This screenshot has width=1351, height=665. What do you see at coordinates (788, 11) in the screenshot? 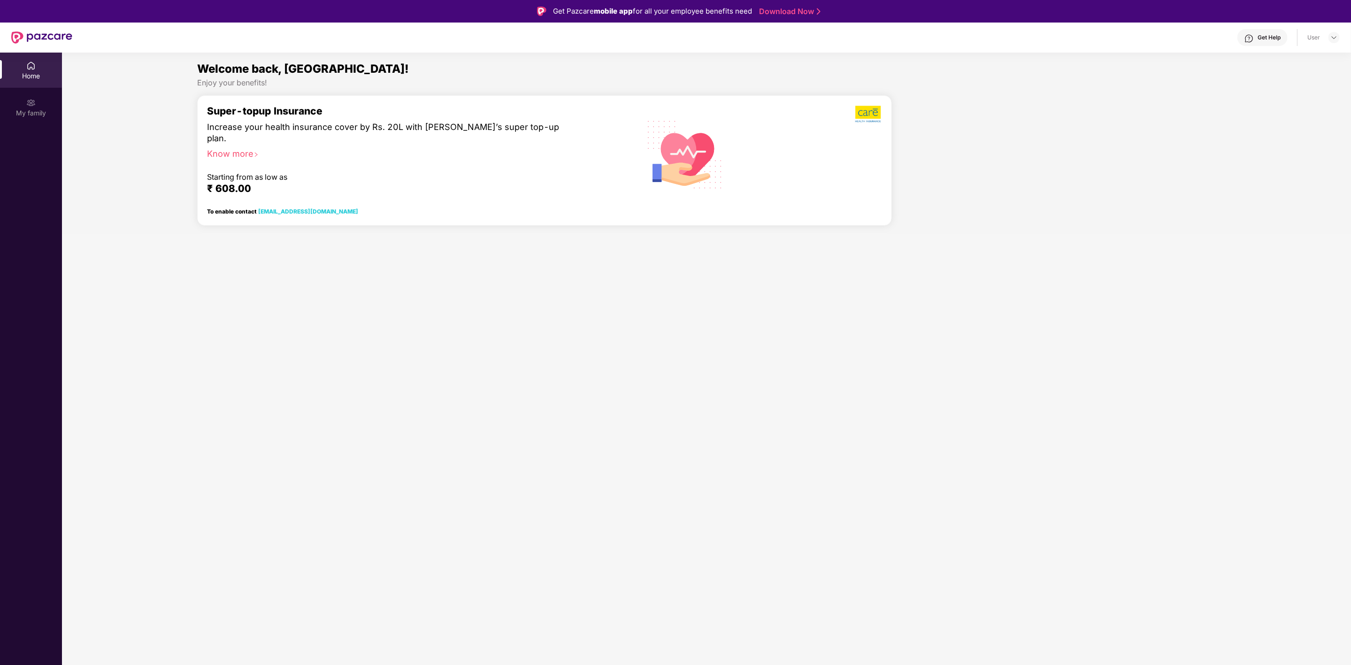
I see `a: Download Now` at bounding box center [788, 11].